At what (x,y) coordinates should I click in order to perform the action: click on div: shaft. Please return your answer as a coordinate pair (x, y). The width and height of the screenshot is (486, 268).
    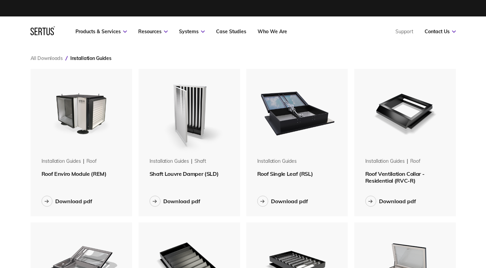
    Looking at the image, I should click on (200, 161).